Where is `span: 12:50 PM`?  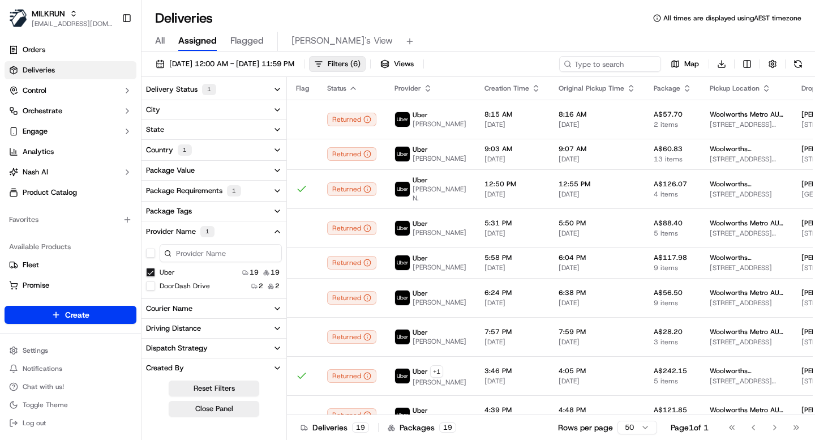 span: 12:50 PM is located at coordinates (512, 184).